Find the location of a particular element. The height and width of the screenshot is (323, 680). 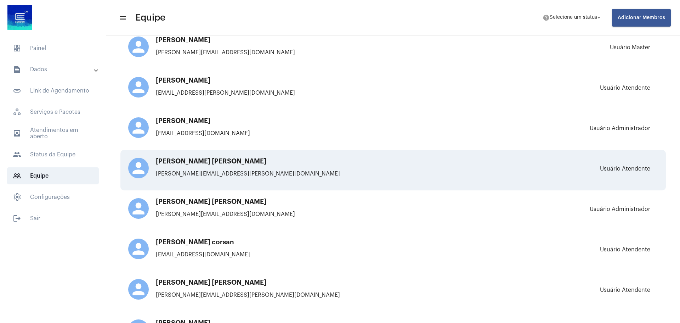

button: Selecione um status is located at coordinates (572, 18).